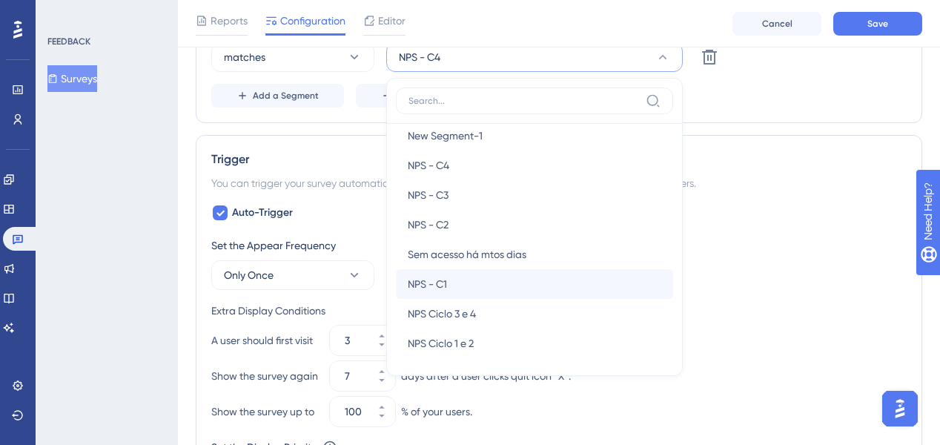 The width and height of the screenshot is (940, 445). Describe the element at coordinates (445, 136) in the screenshot. I see `span: New Segment-1` at that location.